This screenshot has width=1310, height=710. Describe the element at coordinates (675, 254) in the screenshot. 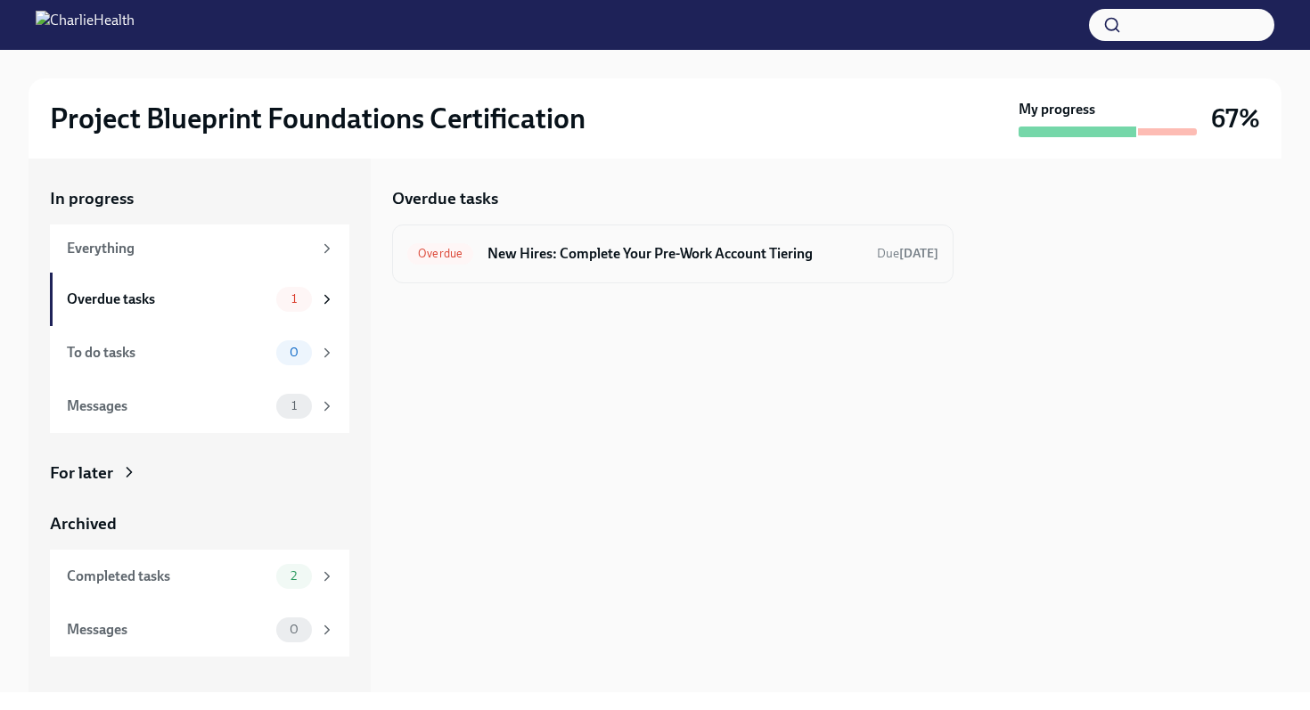

I see `h6: New Hires: Complete Your Pre-Work Account Tiering` at that location.